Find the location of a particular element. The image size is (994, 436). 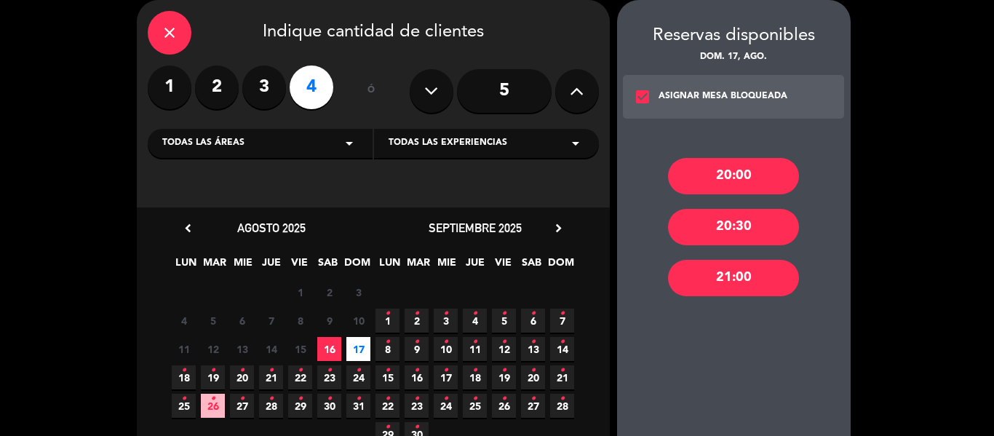

div: Indique cantidad de clientes is located at coordinates (373, 33).